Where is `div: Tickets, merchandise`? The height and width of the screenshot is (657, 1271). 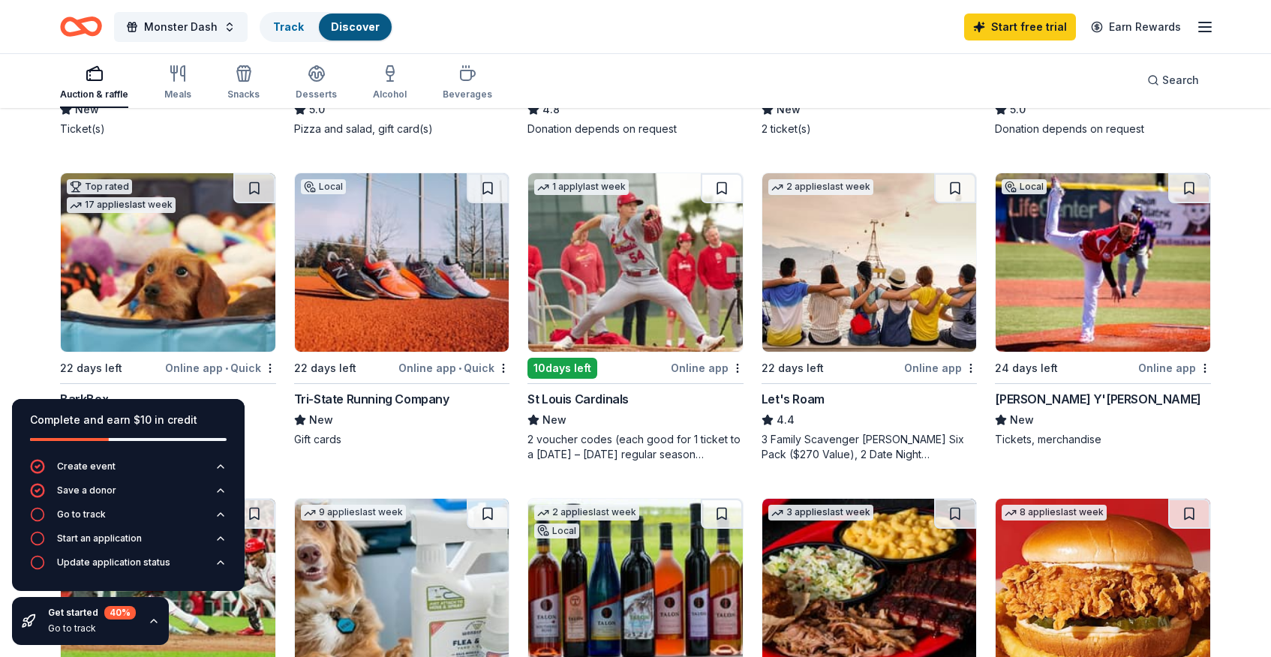
div: Tickets, merchandise is located at coordinates (1103, 440).